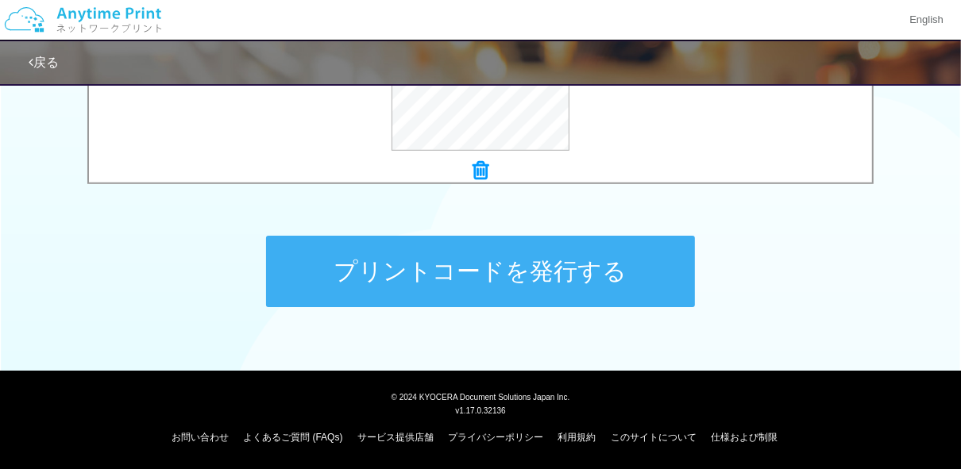 This screenshot has height=469, width=961. I want to click on a: 仕様および制限, so click(744, 438).